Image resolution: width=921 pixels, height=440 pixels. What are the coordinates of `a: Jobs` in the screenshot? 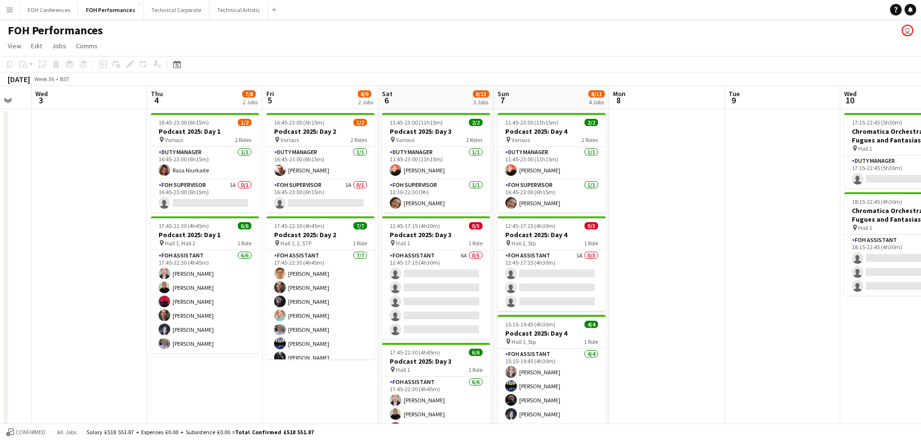 It's located at (59, 46).